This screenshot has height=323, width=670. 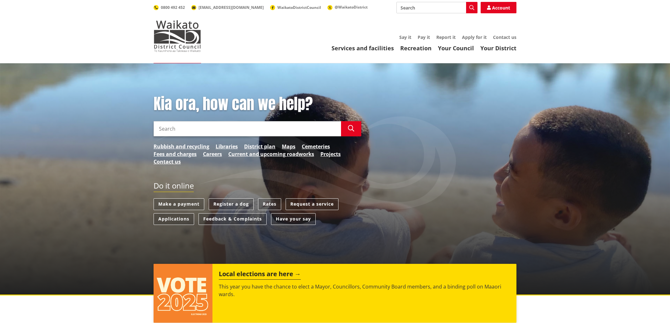 I want to click on a: Request a service, so click(x=312, y=204).